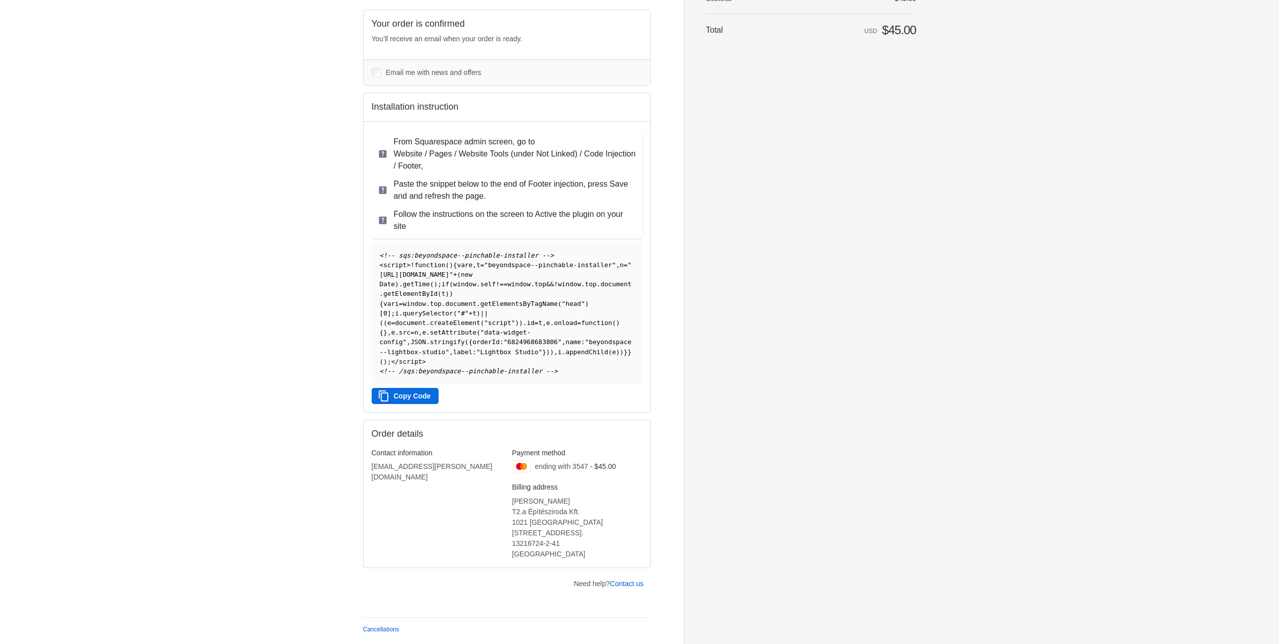  I want to click on span: "script", so click(500, 322).